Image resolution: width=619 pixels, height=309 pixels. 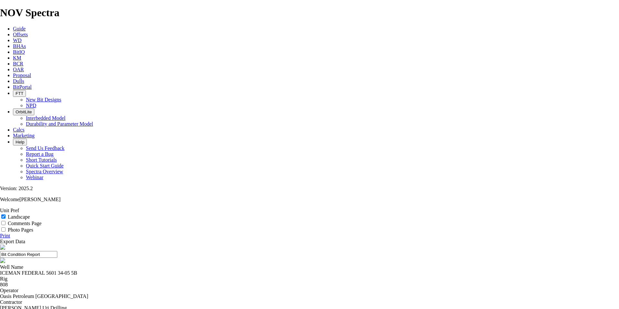 What do you see at coordinates (20, 229) in the screenshot?
I see `label: Photo Pages` at bounding box center [20, 229].